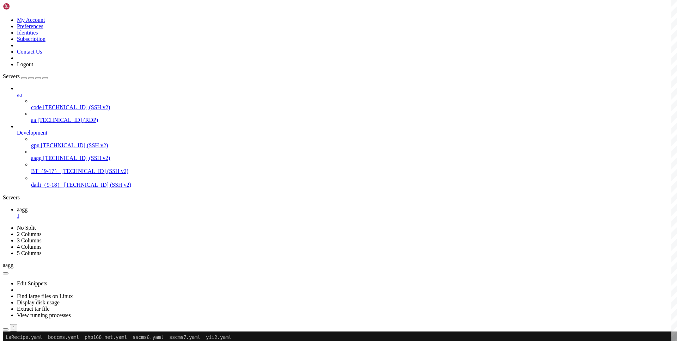  I want to click on x-row: root@C20250715147100:~/nuclei/template# rm php168.net.yaml, so click(294, 258).